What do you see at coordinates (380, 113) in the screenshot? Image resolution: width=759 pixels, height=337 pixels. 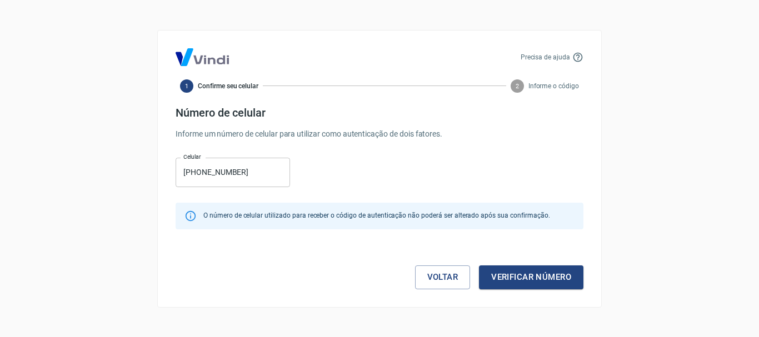 I see `h4: Número de celular` at bounding box center [380, 113].